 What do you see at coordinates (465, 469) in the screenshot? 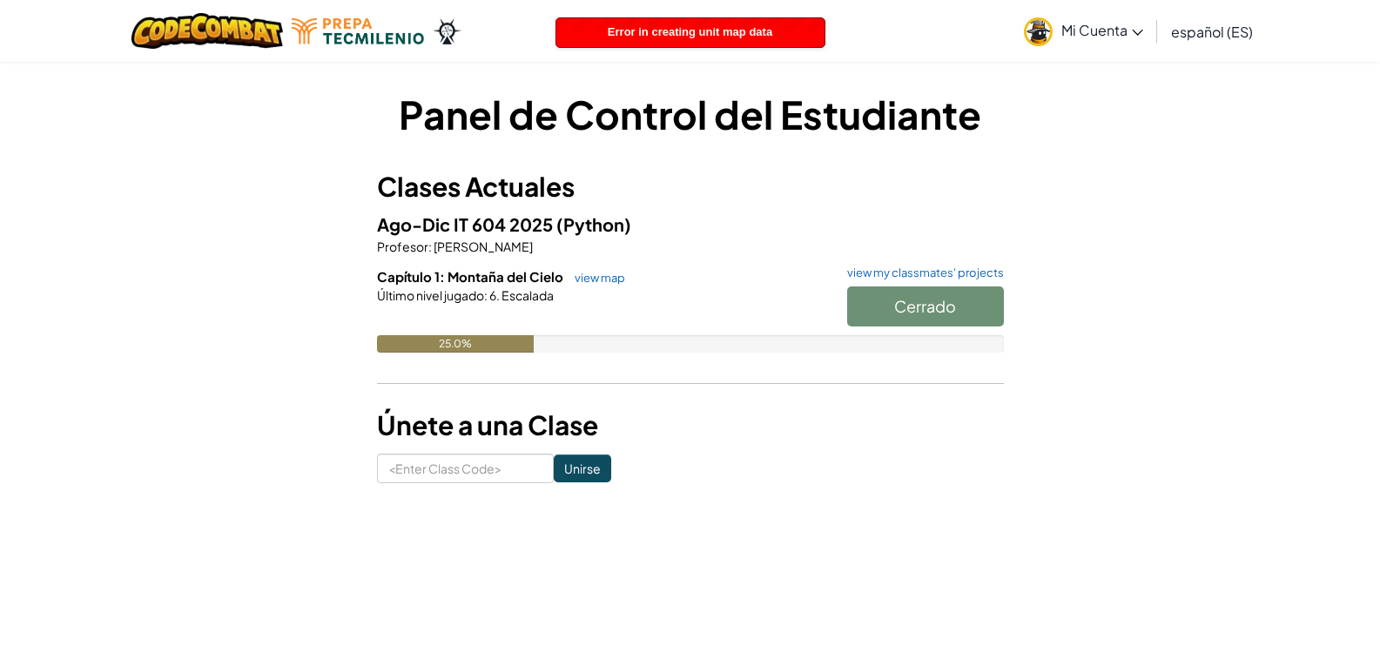
I see `input: <Enter Class Code>` at bounding box center [465, 469].